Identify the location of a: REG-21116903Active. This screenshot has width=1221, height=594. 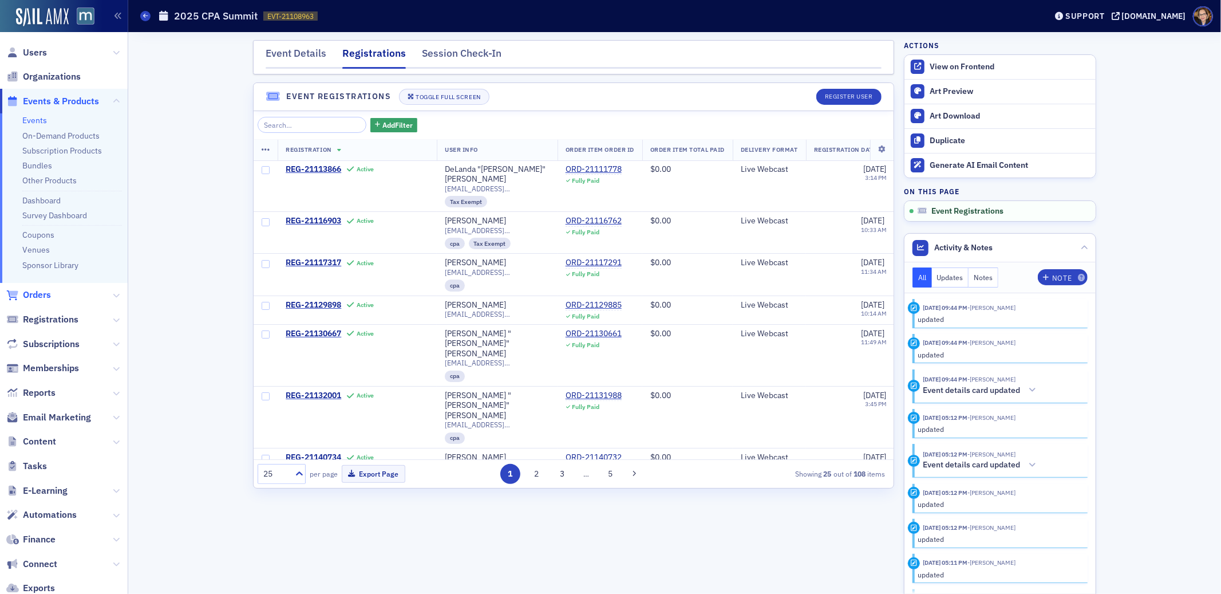
(357, 221).